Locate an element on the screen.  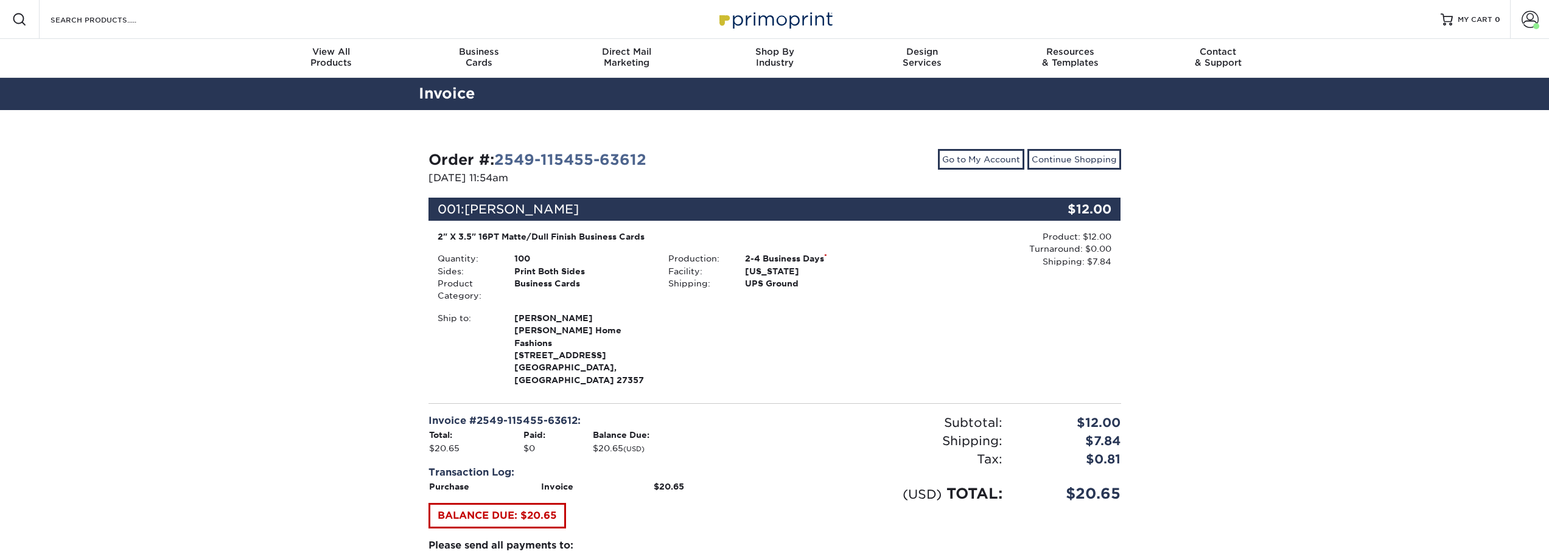
div: Tax: is located at coordinates (893, 459).